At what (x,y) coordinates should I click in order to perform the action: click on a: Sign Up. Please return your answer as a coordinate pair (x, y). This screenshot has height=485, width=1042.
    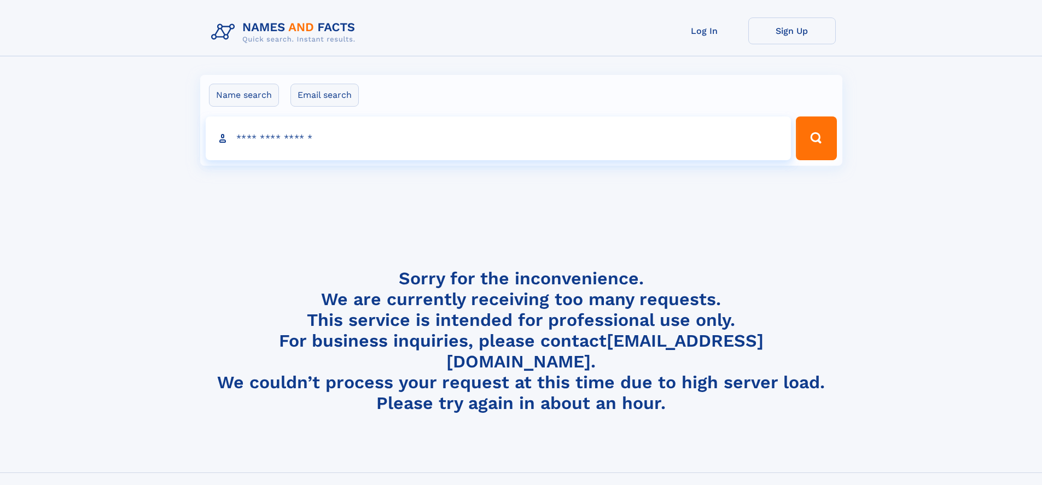
    Looking at the image, I should click on (792, 31).